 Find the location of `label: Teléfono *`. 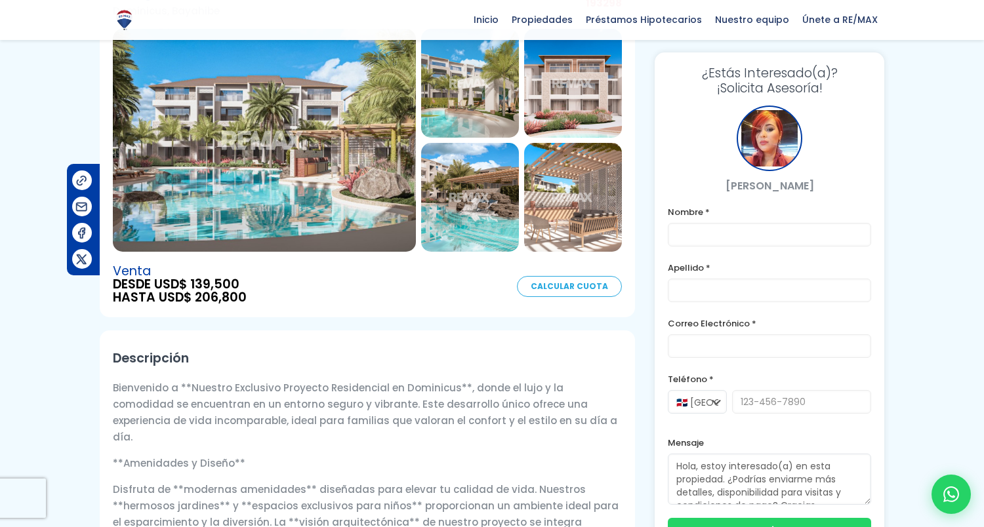

label: Teléfono * is located at coordinates (770, 379).